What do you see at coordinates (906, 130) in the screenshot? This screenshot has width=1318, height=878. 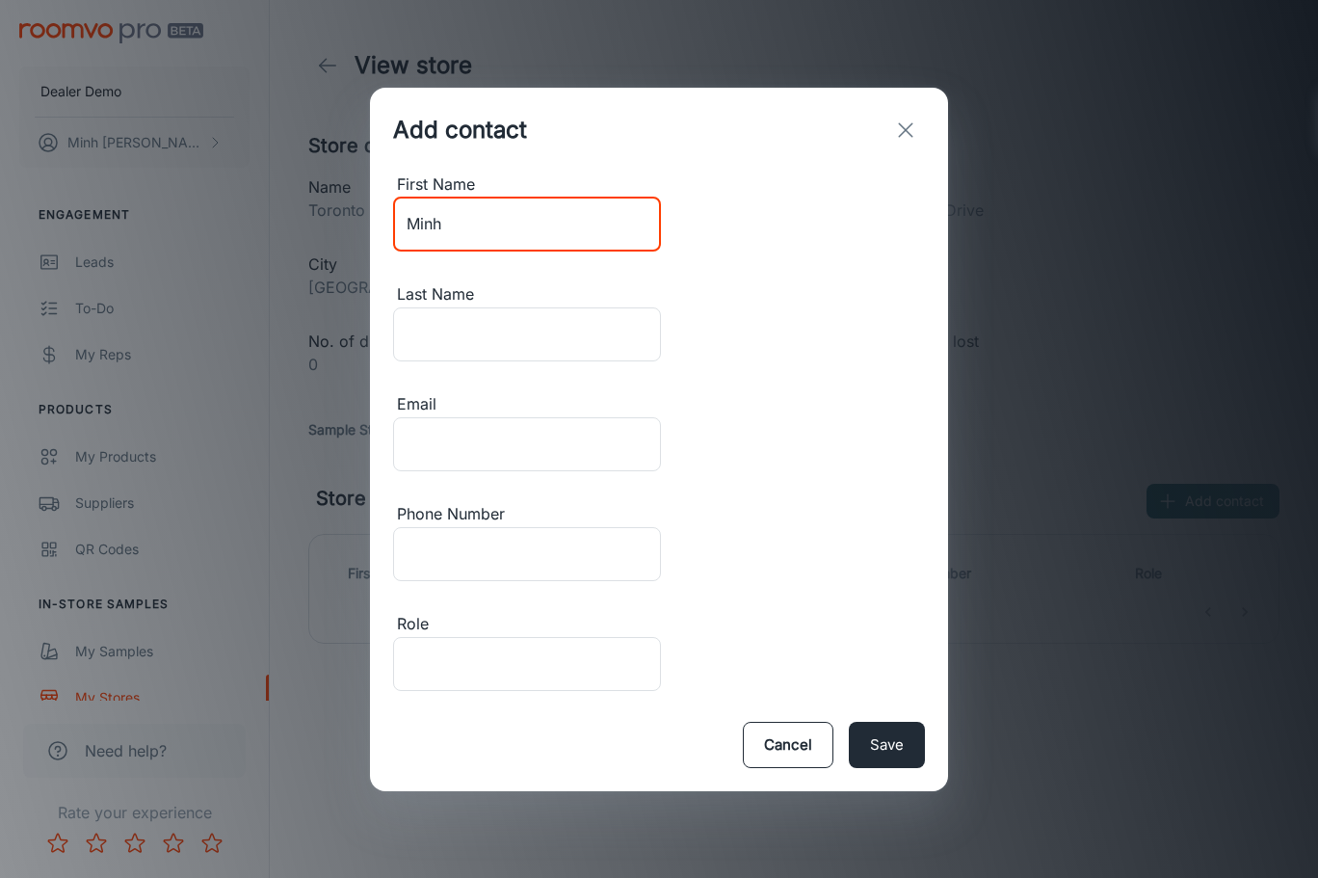 I see `button: exit` at bounding box center [906, 130].